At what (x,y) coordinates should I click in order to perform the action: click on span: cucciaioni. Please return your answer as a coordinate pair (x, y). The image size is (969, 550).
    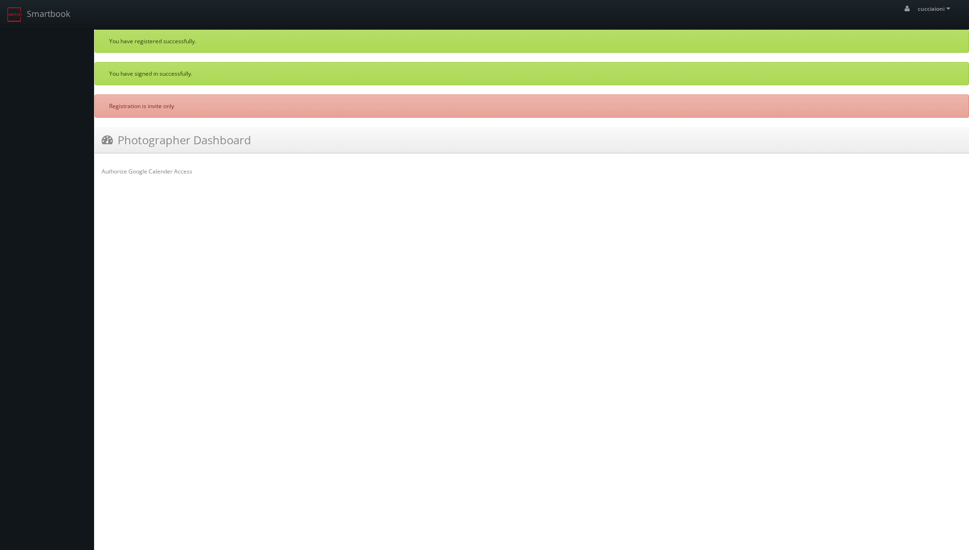
    Looking at the image, I should click on (935, 8).